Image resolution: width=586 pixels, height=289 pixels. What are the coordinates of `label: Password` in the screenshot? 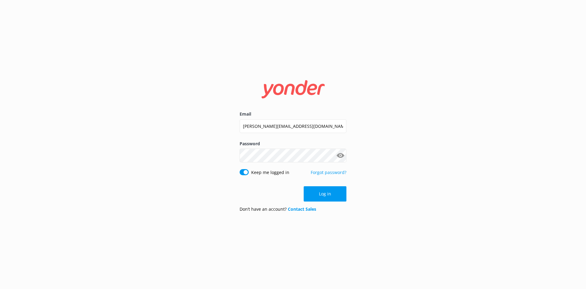 It's located at (293, 144).